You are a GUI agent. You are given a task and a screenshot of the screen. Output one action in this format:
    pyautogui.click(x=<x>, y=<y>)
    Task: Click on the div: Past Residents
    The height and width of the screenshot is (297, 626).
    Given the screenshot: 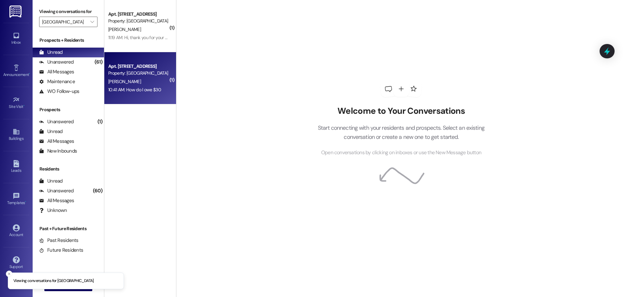 What is the action you would take?
    pyautogui.click(x=59, y=240)
    